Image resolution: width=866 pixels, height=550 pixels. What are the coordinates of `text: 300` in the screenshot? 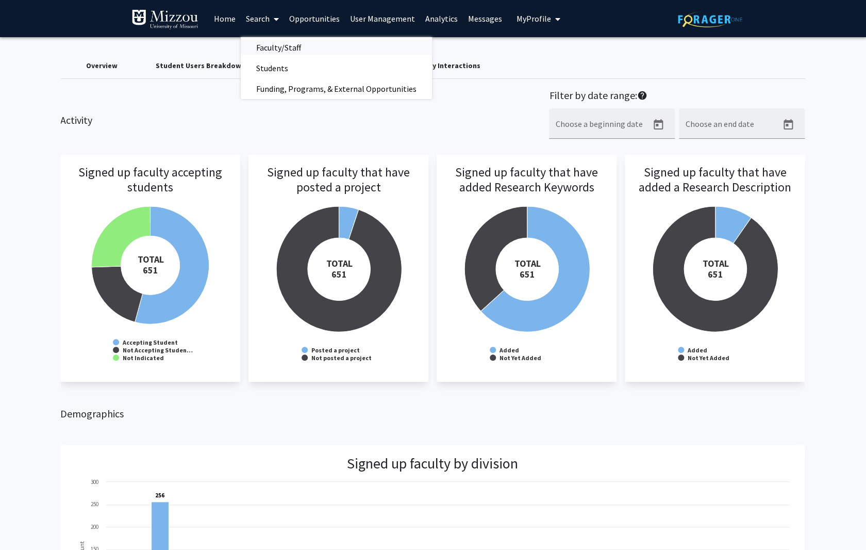 It's located at (94, 482).